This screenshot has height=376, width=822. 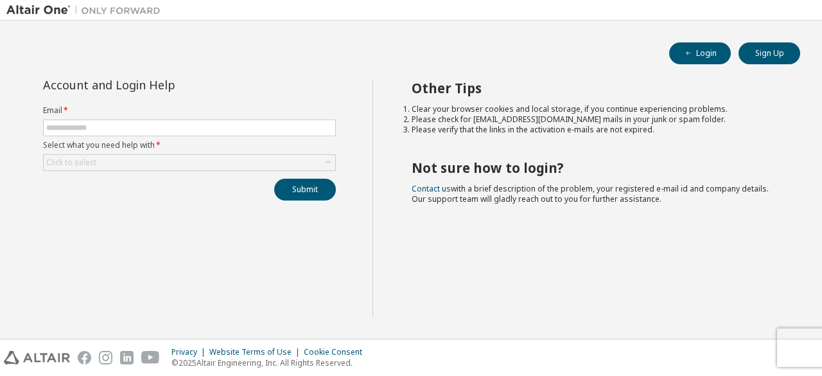 I want to click on div: Privacy, so click(x=190, y=352).